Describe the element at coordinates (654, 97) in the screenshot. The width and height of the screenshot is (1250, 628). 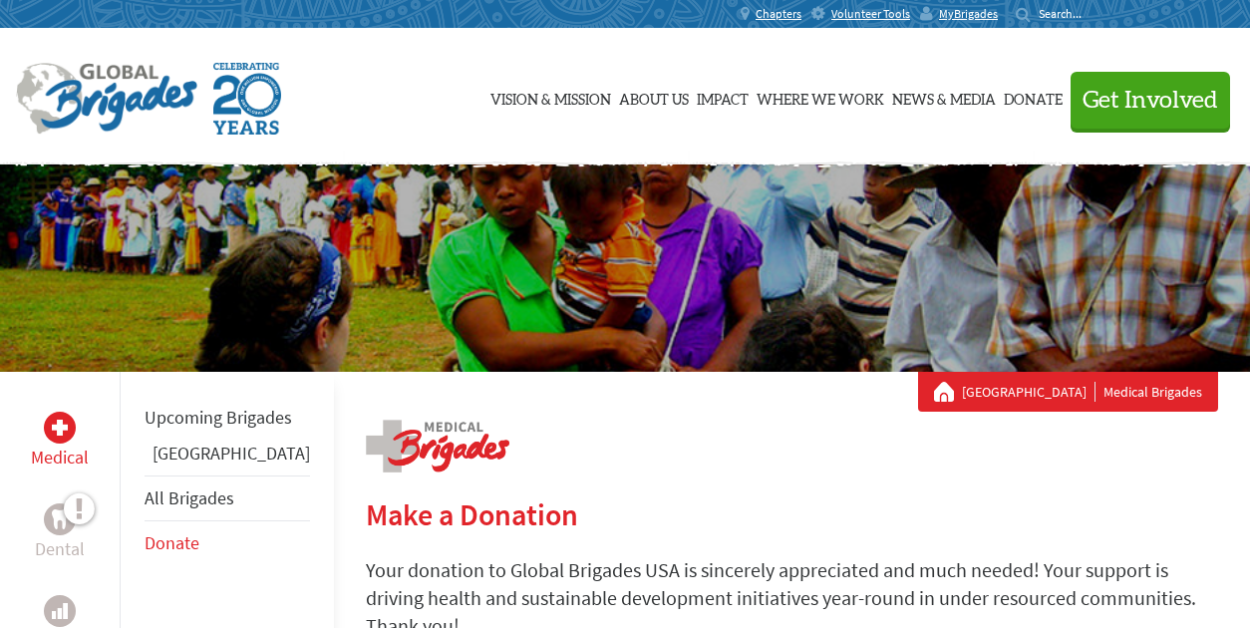
I see `a: About Us` at that location.